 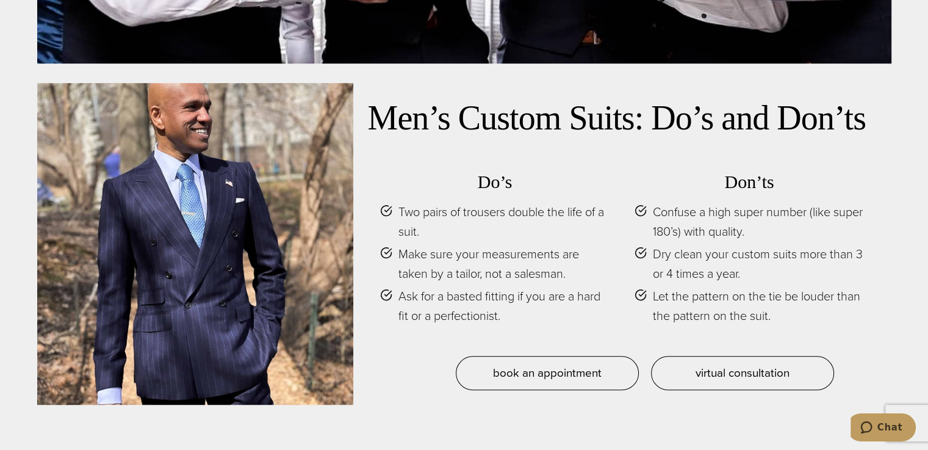 I want to click on span: book an appointment, so click(x=547, y=372).